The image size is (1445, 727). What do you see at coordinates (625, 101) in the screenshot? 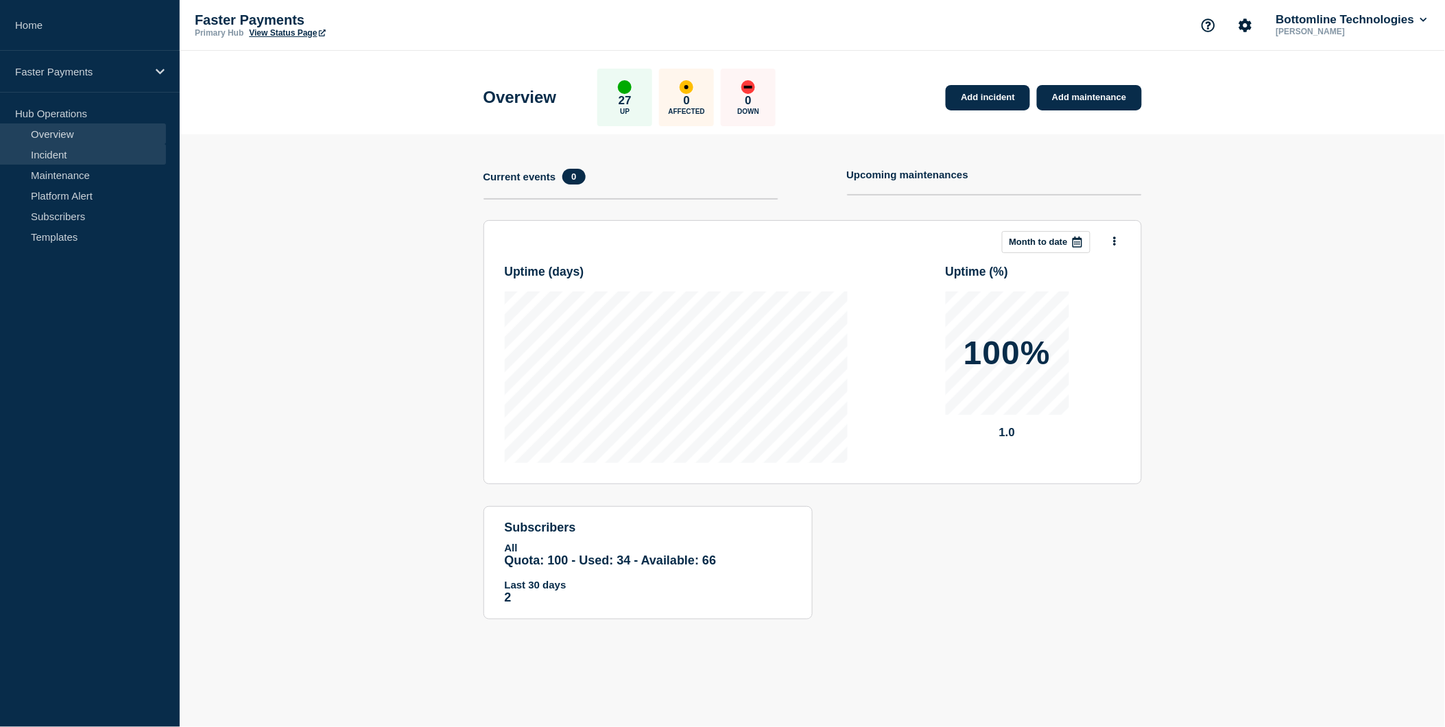
I see `p: 27` at bounding box center [625, 101].